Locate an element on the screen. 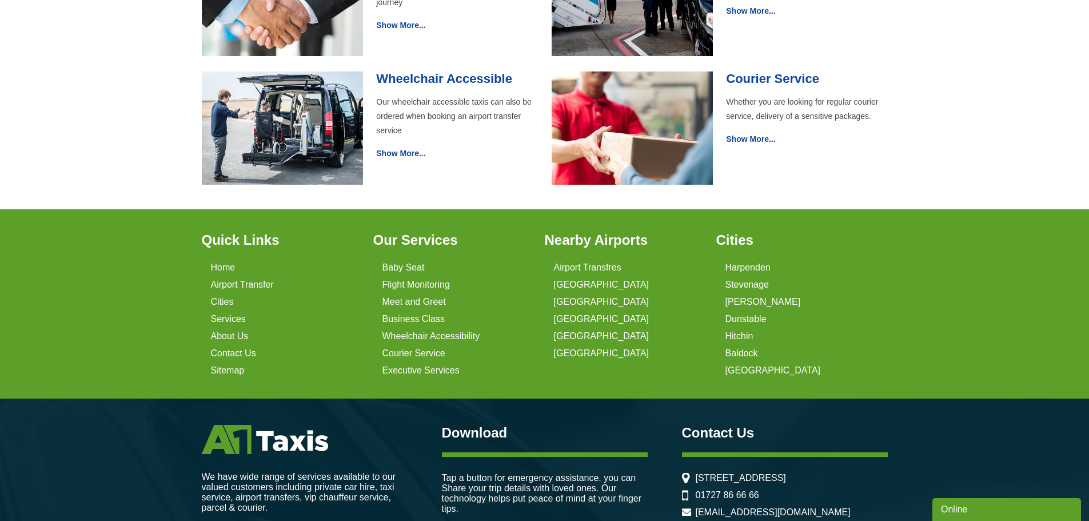 The height and width of the screenshot is (521, 1089). a: Wheelchair Accessible is located at coordinates (444, 78).